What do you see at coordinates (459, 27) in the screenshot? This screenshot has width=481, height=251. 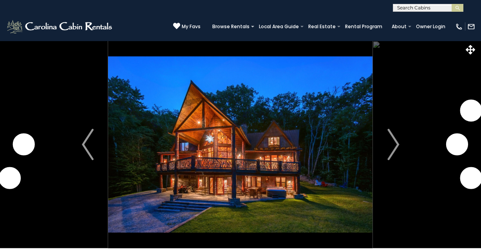 I see `img: phone-regular-white.png` at bounding box center [459, 27].